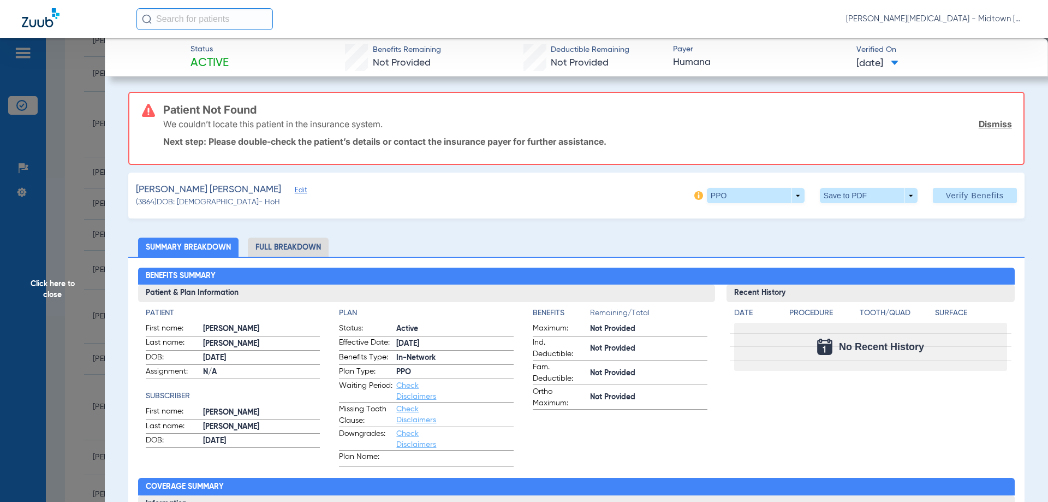 Image resolution: width=1048 pixels, height=502 pixels. Describe the element at coordinates (366, 372) in the screenshot. I see `span: Plan Type:` at that location.